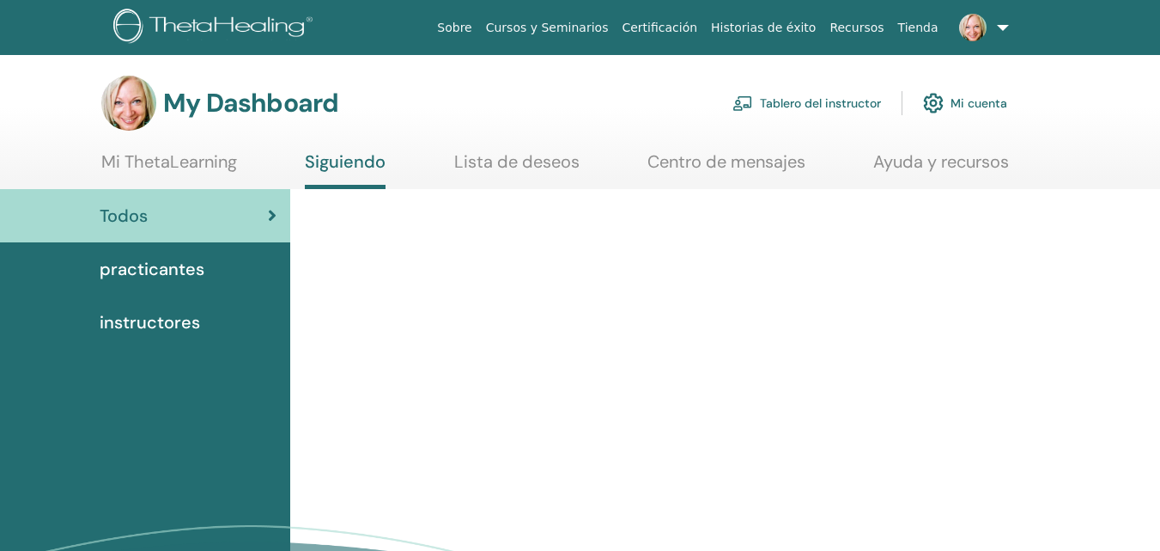  Describe the element at coordinates (152, 269) in the screenshot. I see `span: practicantes` at that location.